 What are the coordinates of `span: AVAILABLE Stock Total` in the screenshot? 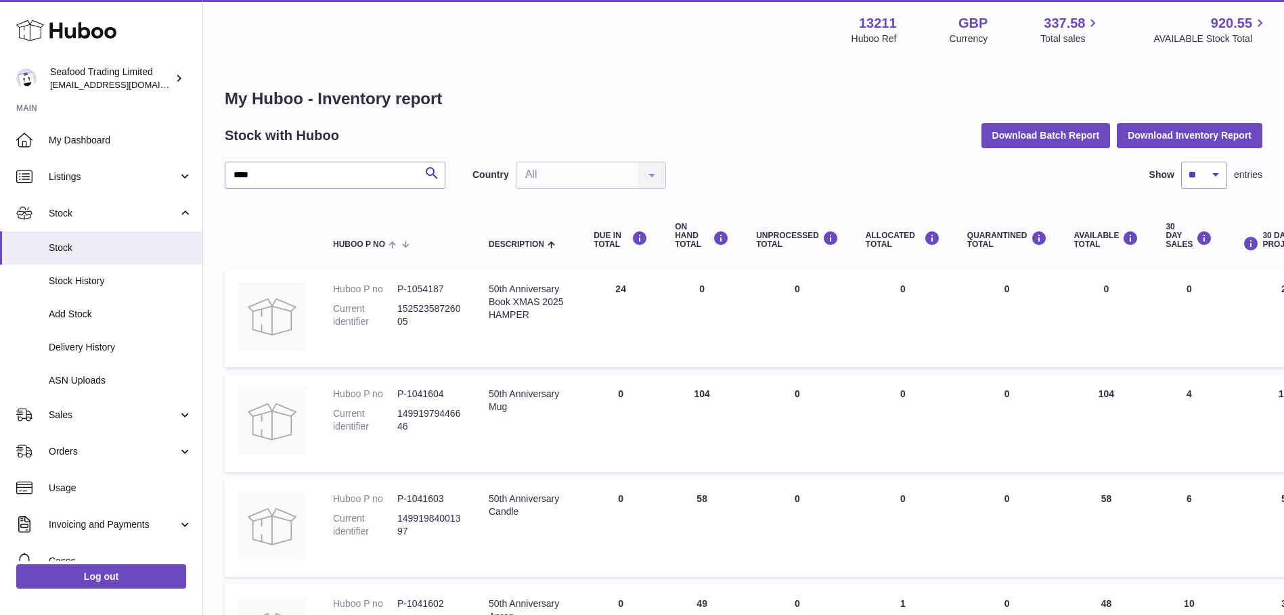 It's located at (1210, 39).